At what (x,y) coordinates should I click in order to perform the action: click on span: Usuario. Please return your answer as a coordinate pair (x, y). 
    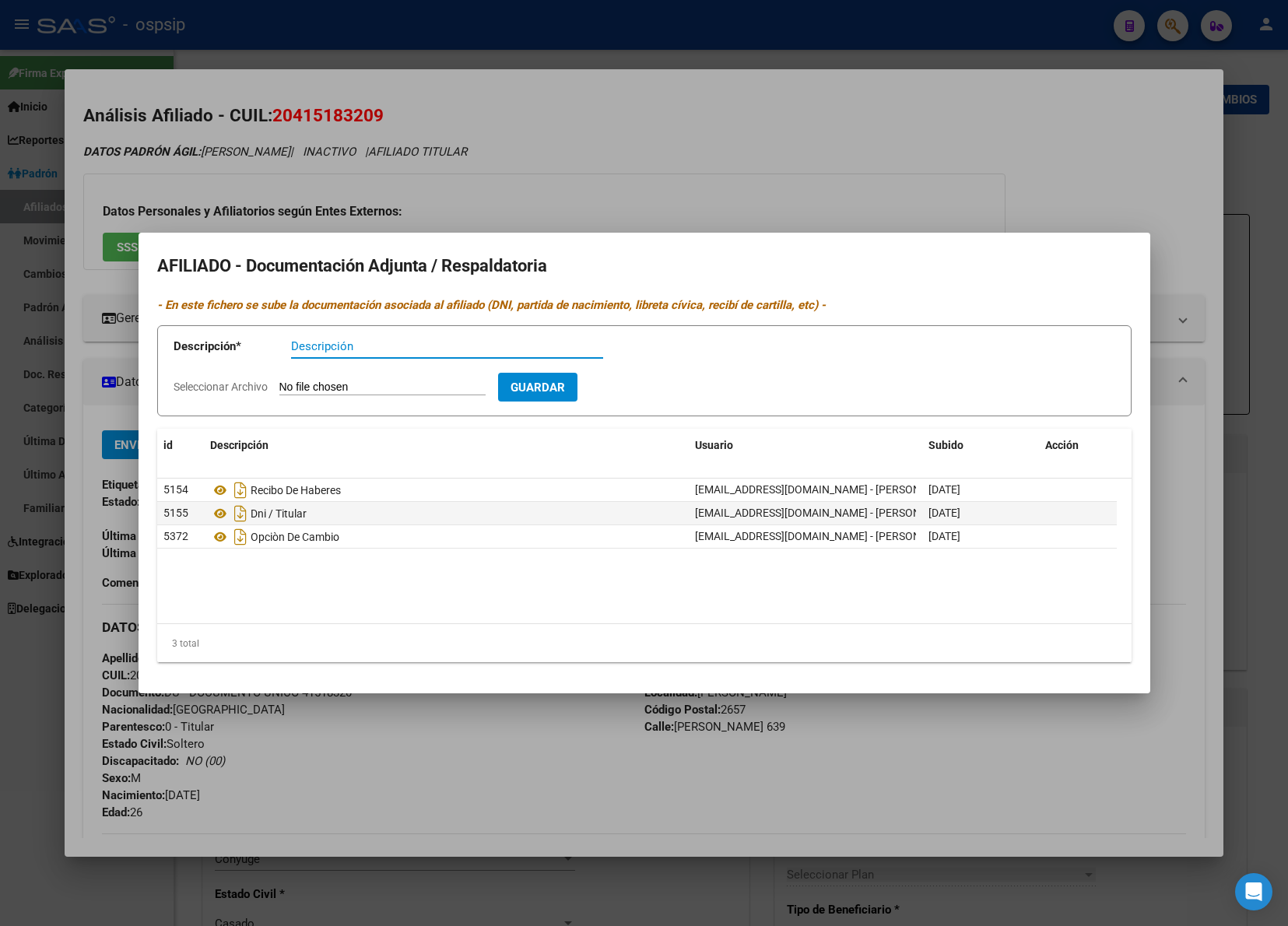
    Looking at the image, I should click on (714, 445).